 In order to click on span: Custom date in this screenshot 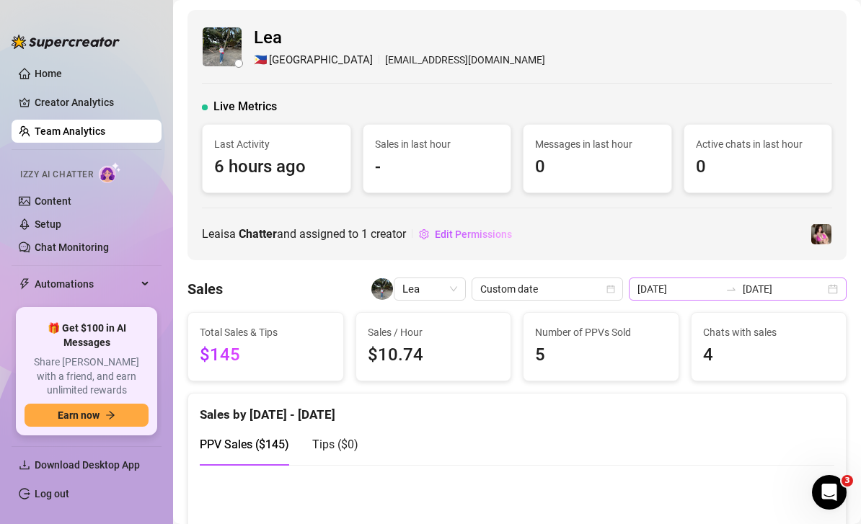, I will do `click(547, 289)`.